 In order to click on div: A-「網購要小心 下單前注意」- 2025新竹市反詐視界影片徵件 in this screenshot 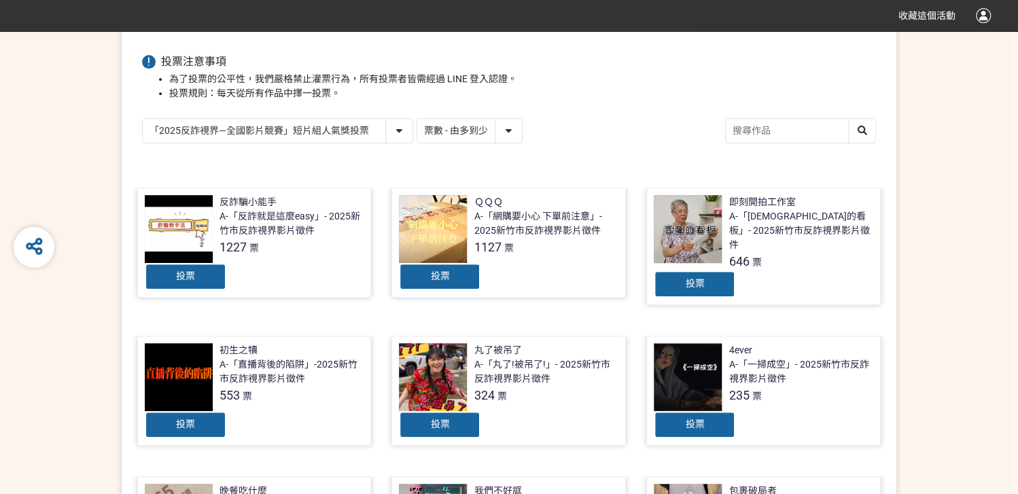, I will do `click(546, 224)`.